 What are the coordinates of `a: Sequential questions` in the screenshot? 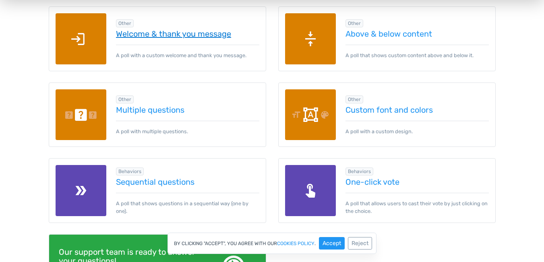 It's located at (188, 182).